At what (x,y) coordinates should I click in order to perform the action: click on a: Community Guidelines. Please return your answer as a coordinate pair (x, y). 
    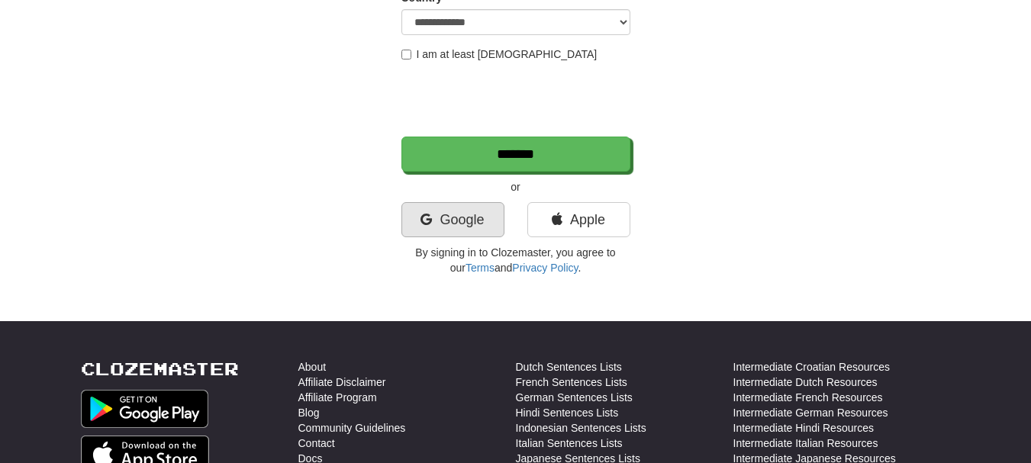
    Looking at the image, I should click on (352, 428).